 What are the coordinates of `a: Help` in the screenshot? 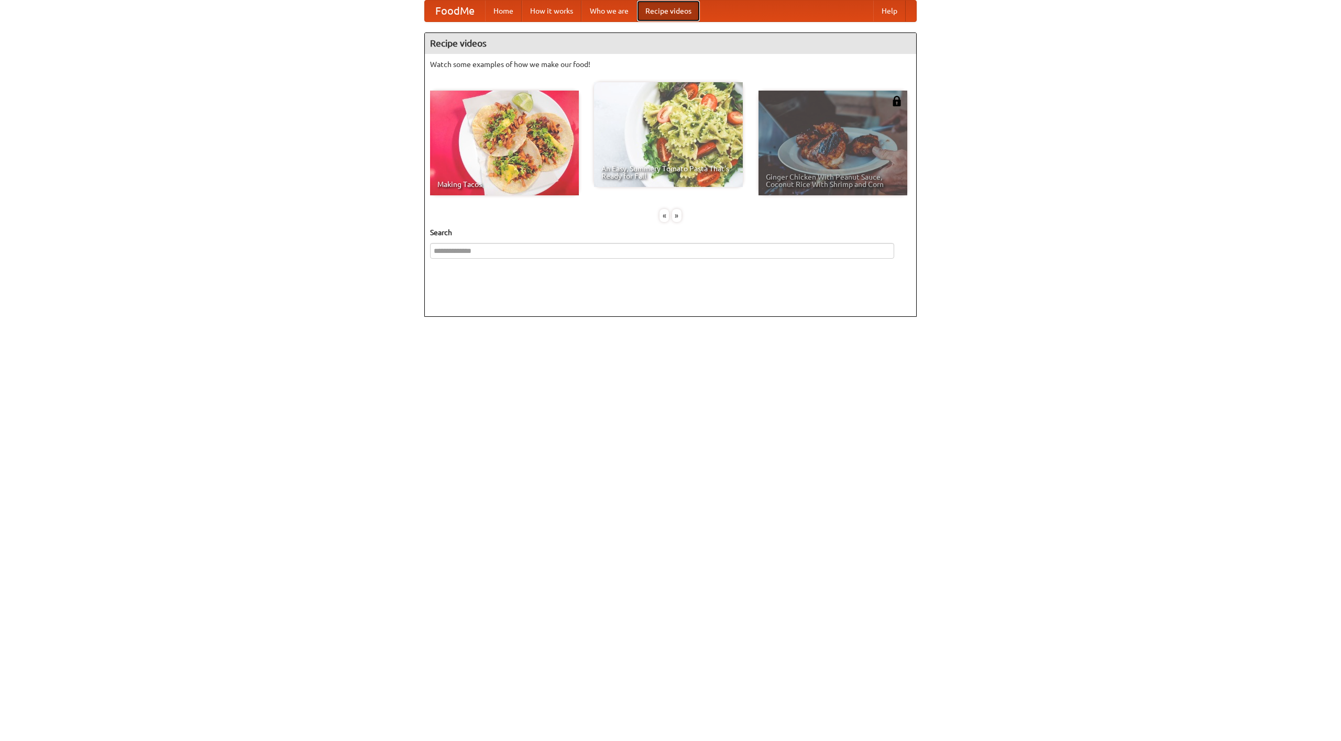 It's located at (889, 11).